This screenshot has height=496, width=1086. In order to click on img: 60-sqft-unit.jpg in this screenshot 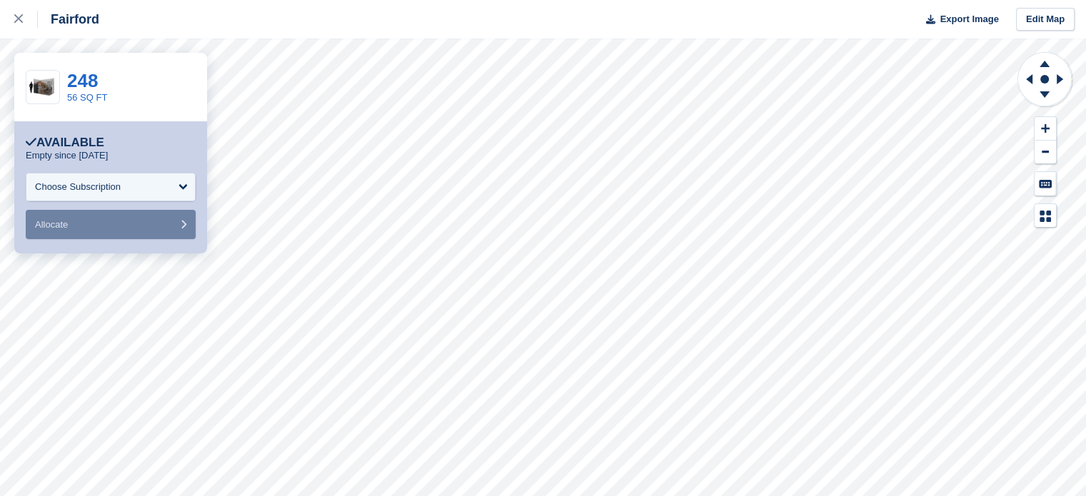, I will do `click(43, 87)`.